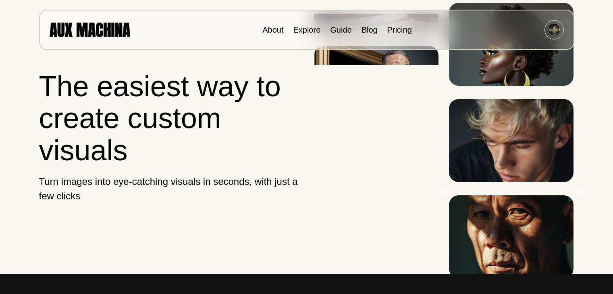 Image resolution: width=613 pixels, height=294 pixels. Describe the element at coordinates (307, 30) in the screenshot. I see `a: Explore` at that location.